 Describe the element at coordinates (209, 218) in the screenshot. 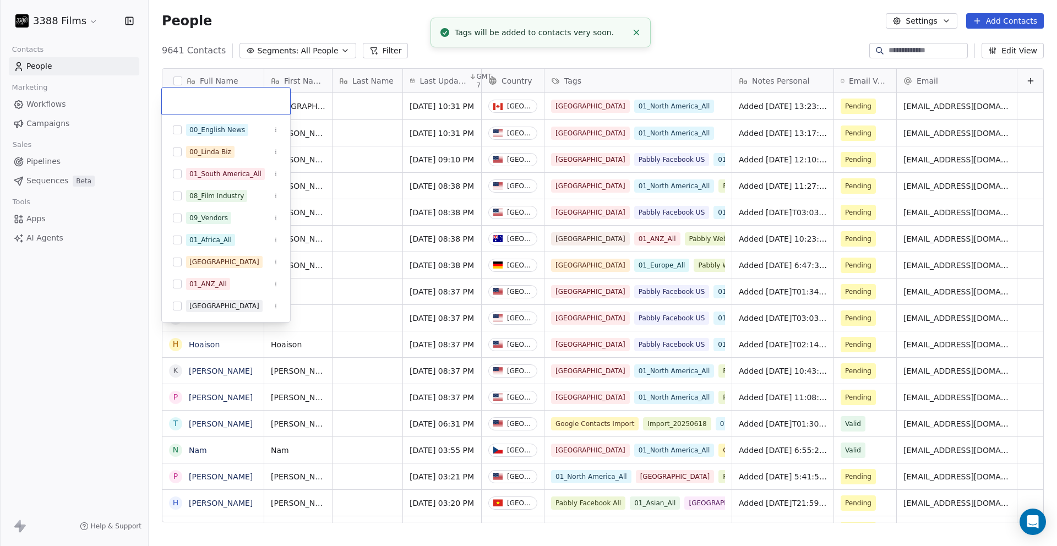

I see `div: 09_Vendors` at that location.